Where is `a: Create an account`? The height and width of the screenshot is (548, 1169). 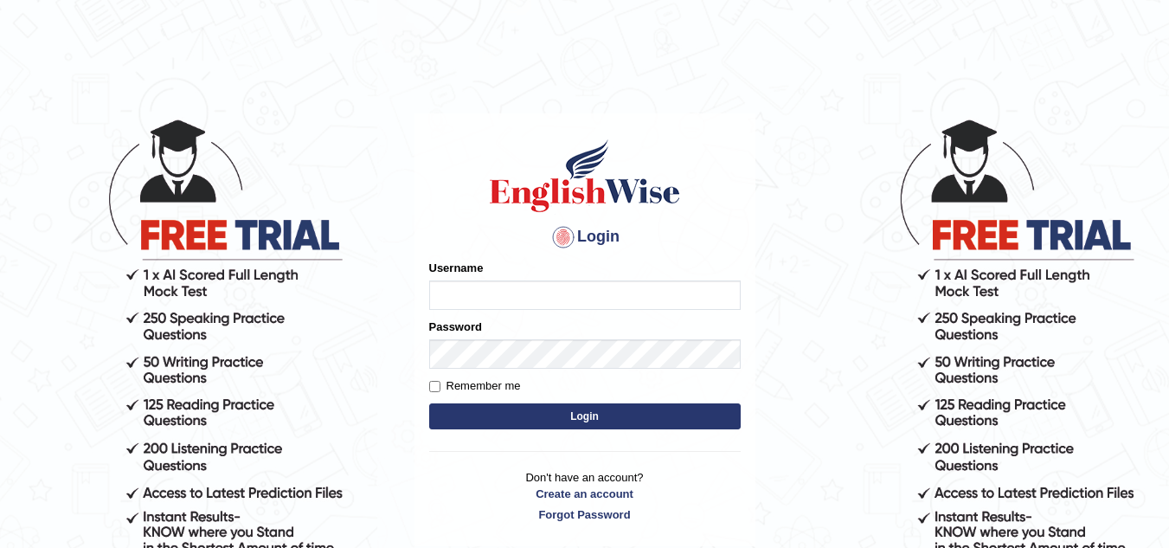 a: Create an account is located at coordinates (585, 493).